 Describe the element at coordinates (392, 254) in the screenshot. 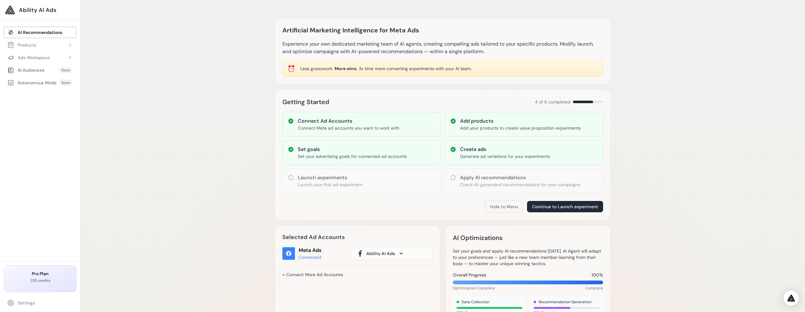

I see `button: Ability AI Ads` at that location.